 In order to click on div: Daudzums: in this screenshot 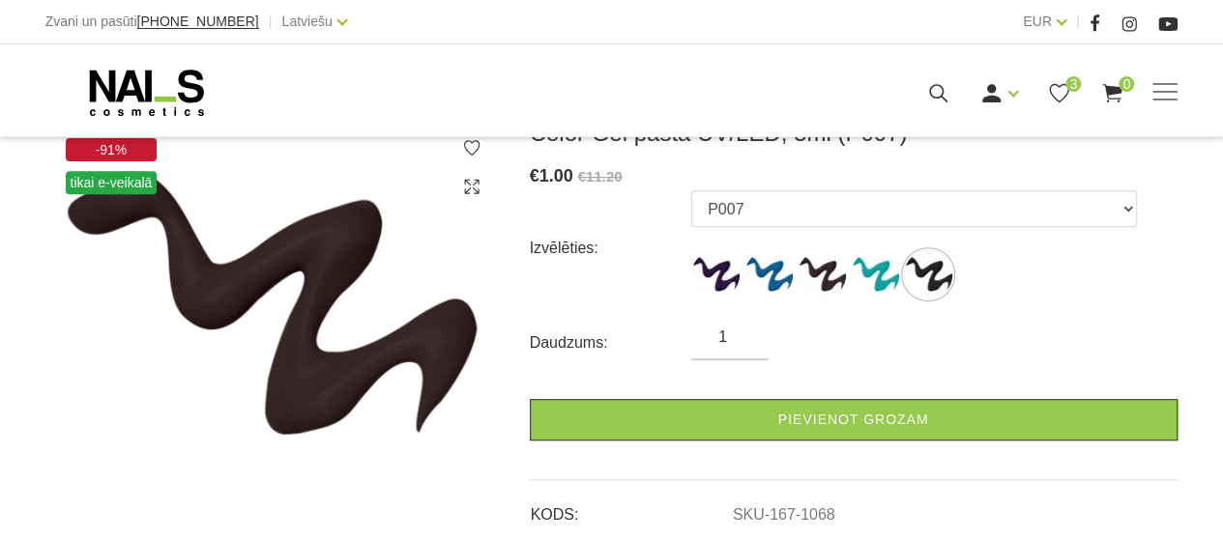, I will do `click(611, 343)`.